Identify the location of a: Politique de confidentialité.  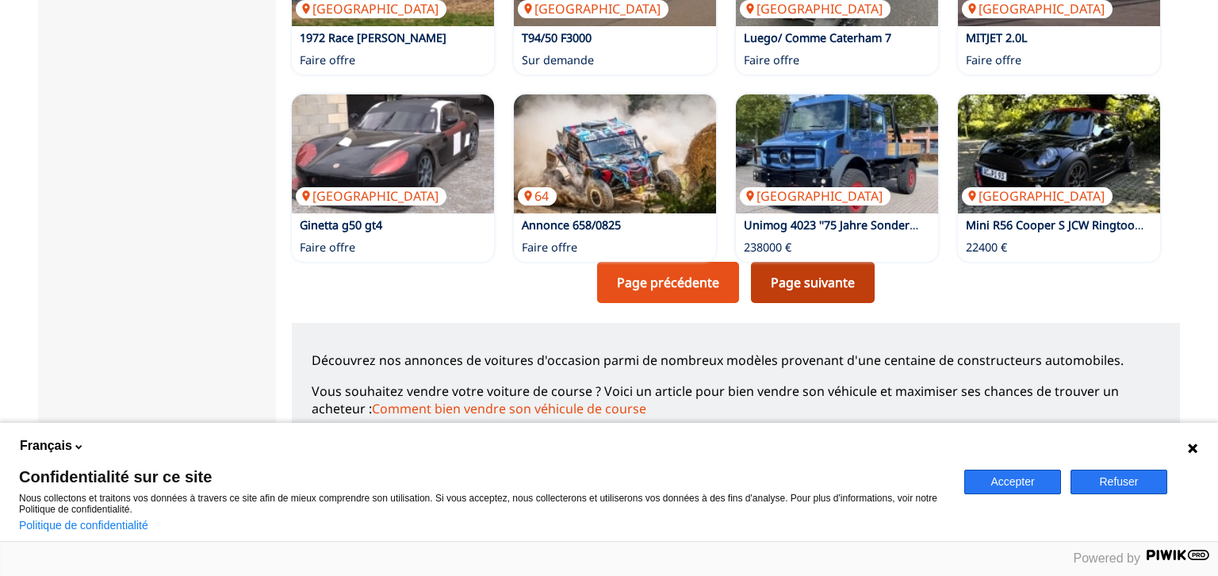
(83, 525).